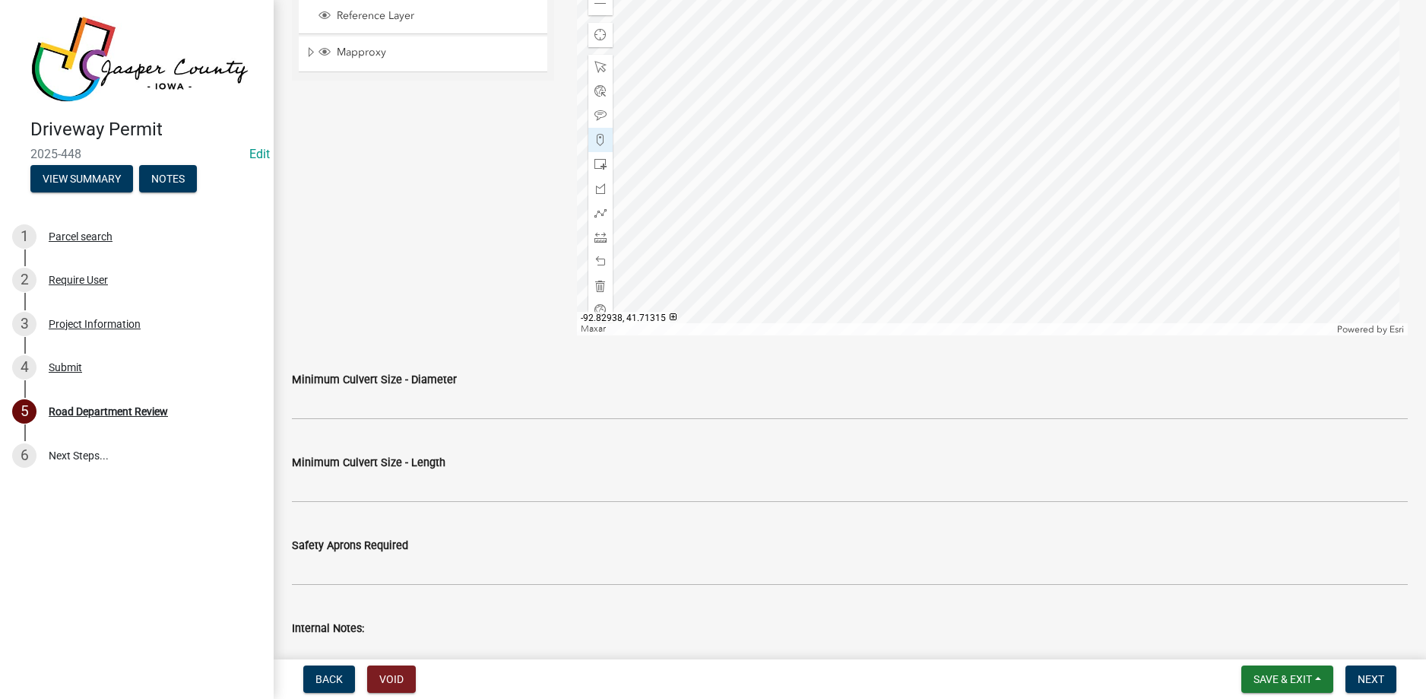 Image resolution: width=1426 pixels, height=699 pixels. I want to click on span: Reference Layer, so click(437, 16).